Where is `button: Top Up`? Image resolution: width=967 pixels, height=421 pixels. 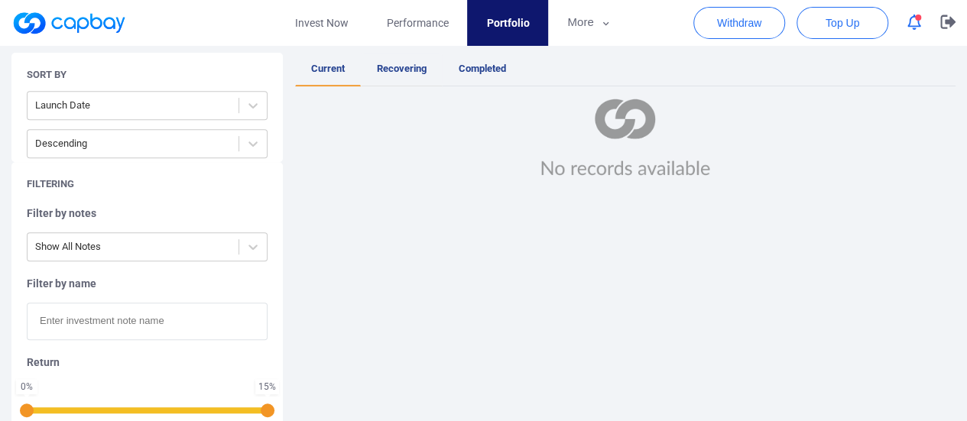
button: Top Up is located at coordinates (842, 23).